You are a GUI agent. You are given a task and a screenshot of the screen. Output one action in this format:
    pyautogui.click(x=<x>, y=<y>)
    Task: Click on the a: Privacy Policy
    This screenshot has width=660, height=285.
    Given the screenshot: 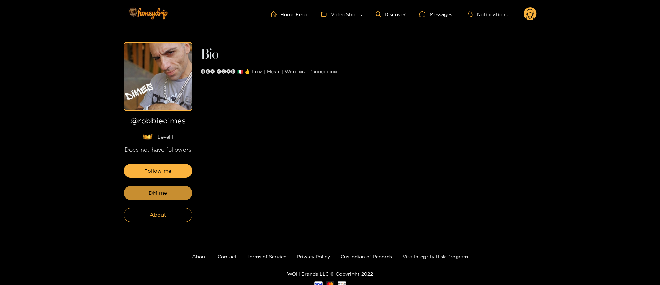 What is the action you would take?
    pyautogui.click(x=313, y=256)
    